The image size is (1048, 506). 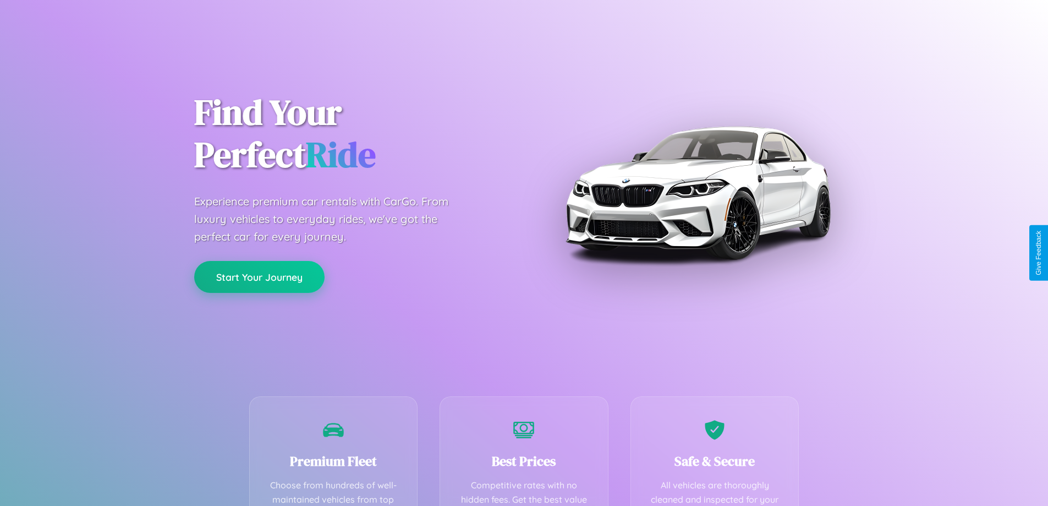 What do you see at coordinates (341, 154) in the screenshot?
I see `span: Ride` at bounding box center [341, 154].